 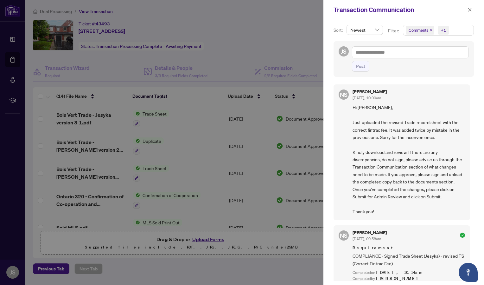 I want to click on div: +1, so click(x=444, y=30).